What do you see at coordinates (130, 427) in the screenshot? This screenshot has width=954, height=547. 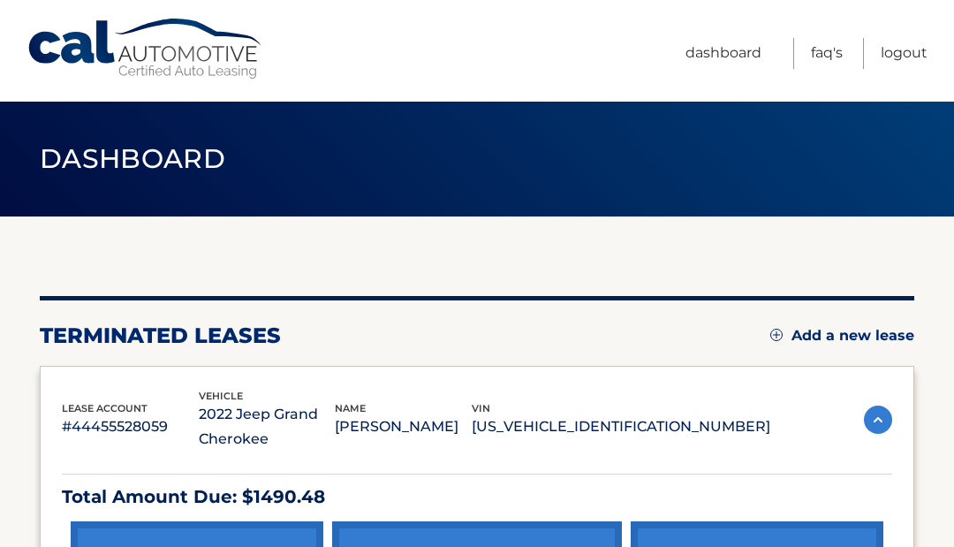 I see `p: #44455528059` at bounding box center [130, 427].